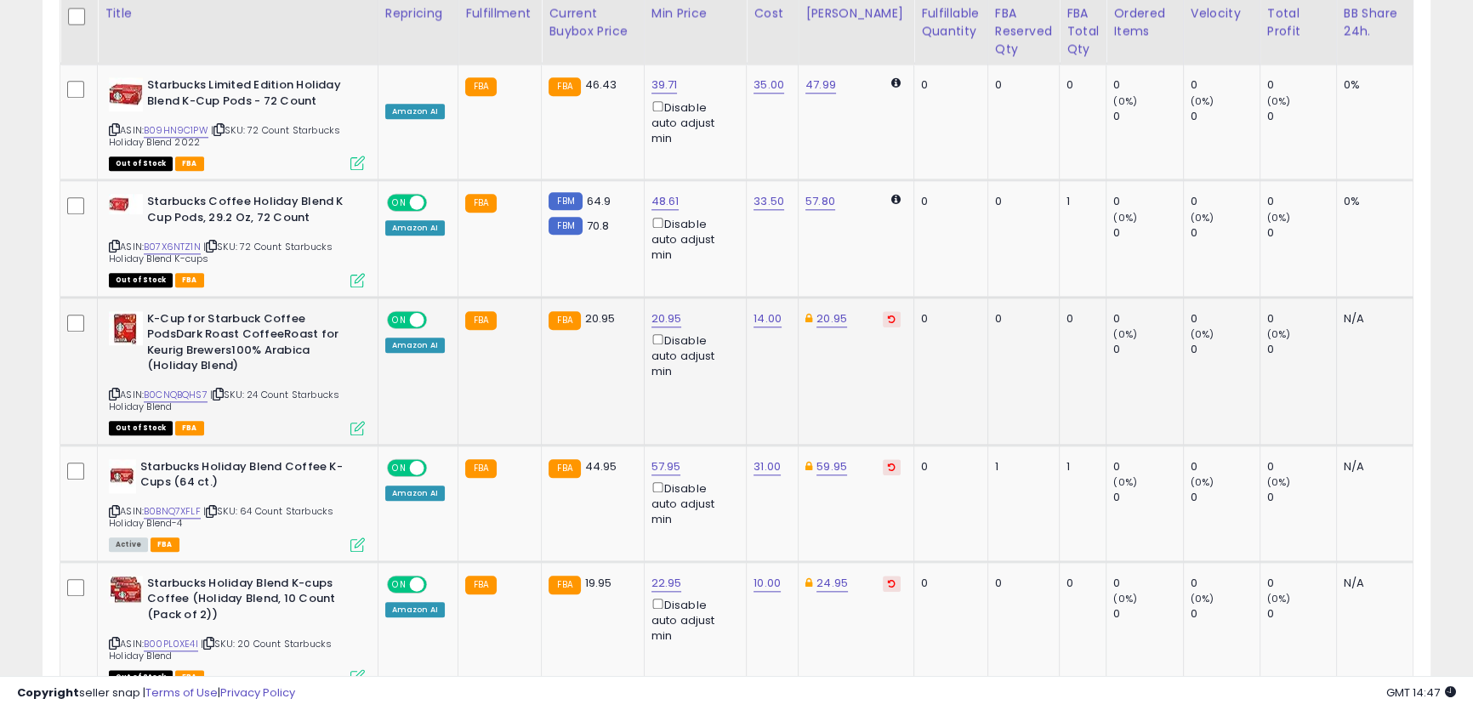 This screenshot has width=1473, height=710. I want to click on div: Current Buybox Price, so click(592, 22).